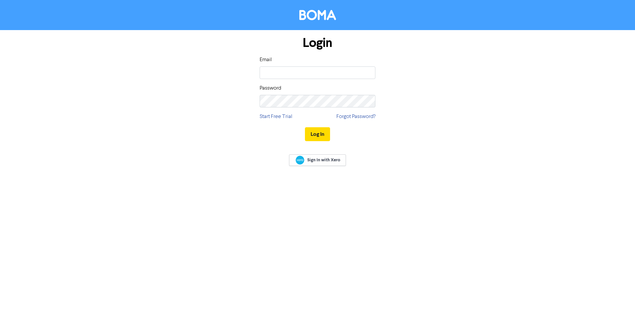 Image resolution: width=635 pixels, height=315 pixels. What do you see at coordinates (300, 160) in the screenshot?
I see `img: Xero logo` at bounding box center [300, 160].